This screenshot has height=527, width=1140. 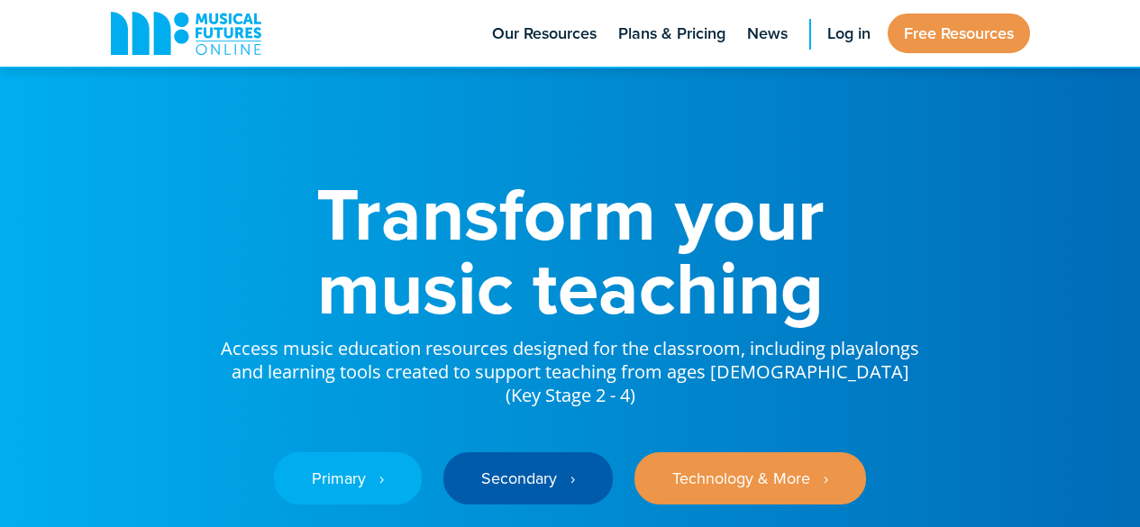 What do you see at coordinates (767, 33) in the screenshot?
I see `span: News` at bounding box center [767, 33].